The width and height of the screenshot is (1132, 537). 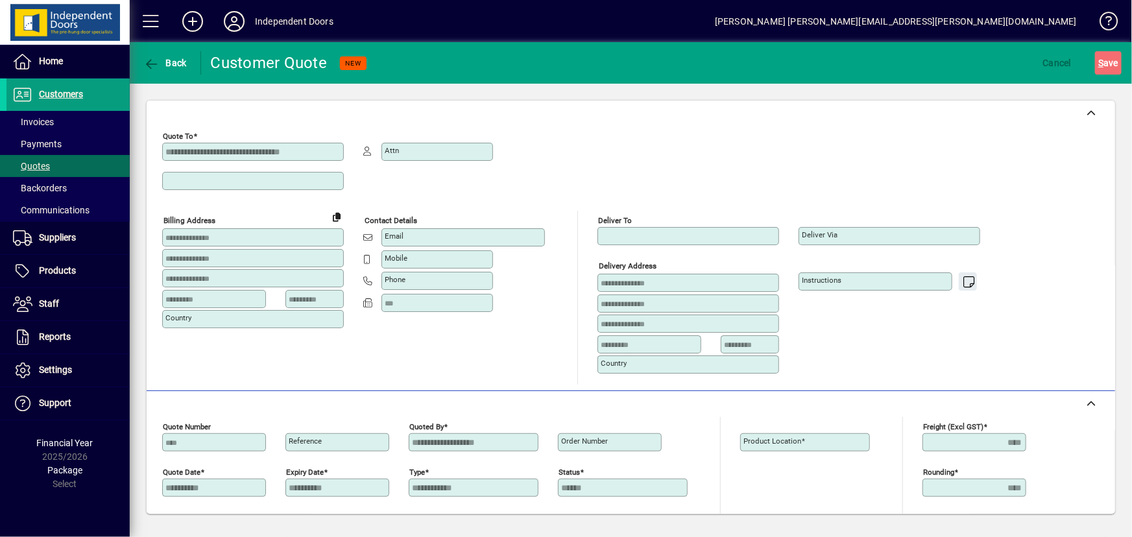 I want to click on button: Back, so click(x=165, y=63).